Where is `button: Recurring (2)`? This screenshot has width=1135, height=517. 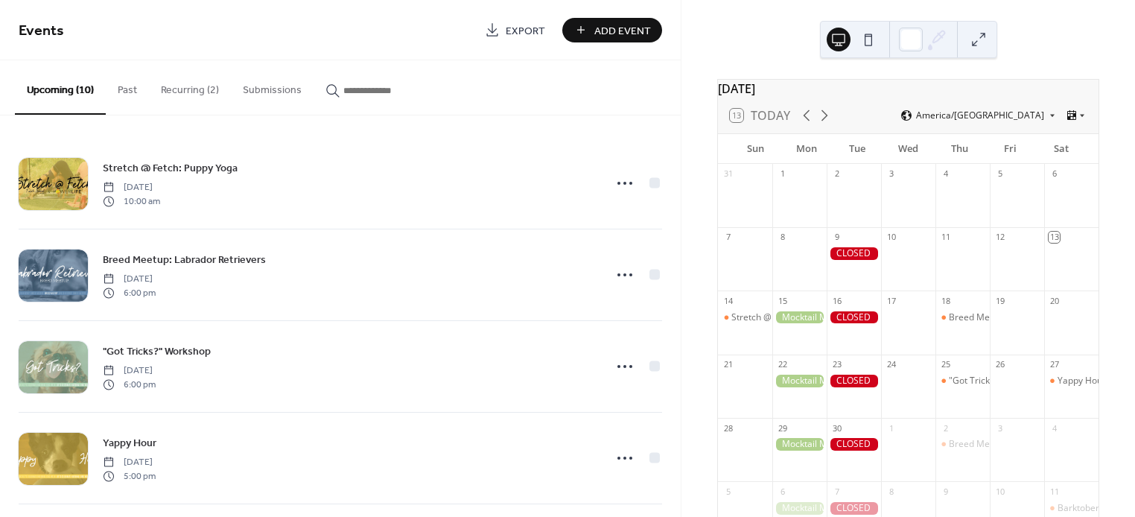 button: Recurring (2) is located at coordinates (190, 86).